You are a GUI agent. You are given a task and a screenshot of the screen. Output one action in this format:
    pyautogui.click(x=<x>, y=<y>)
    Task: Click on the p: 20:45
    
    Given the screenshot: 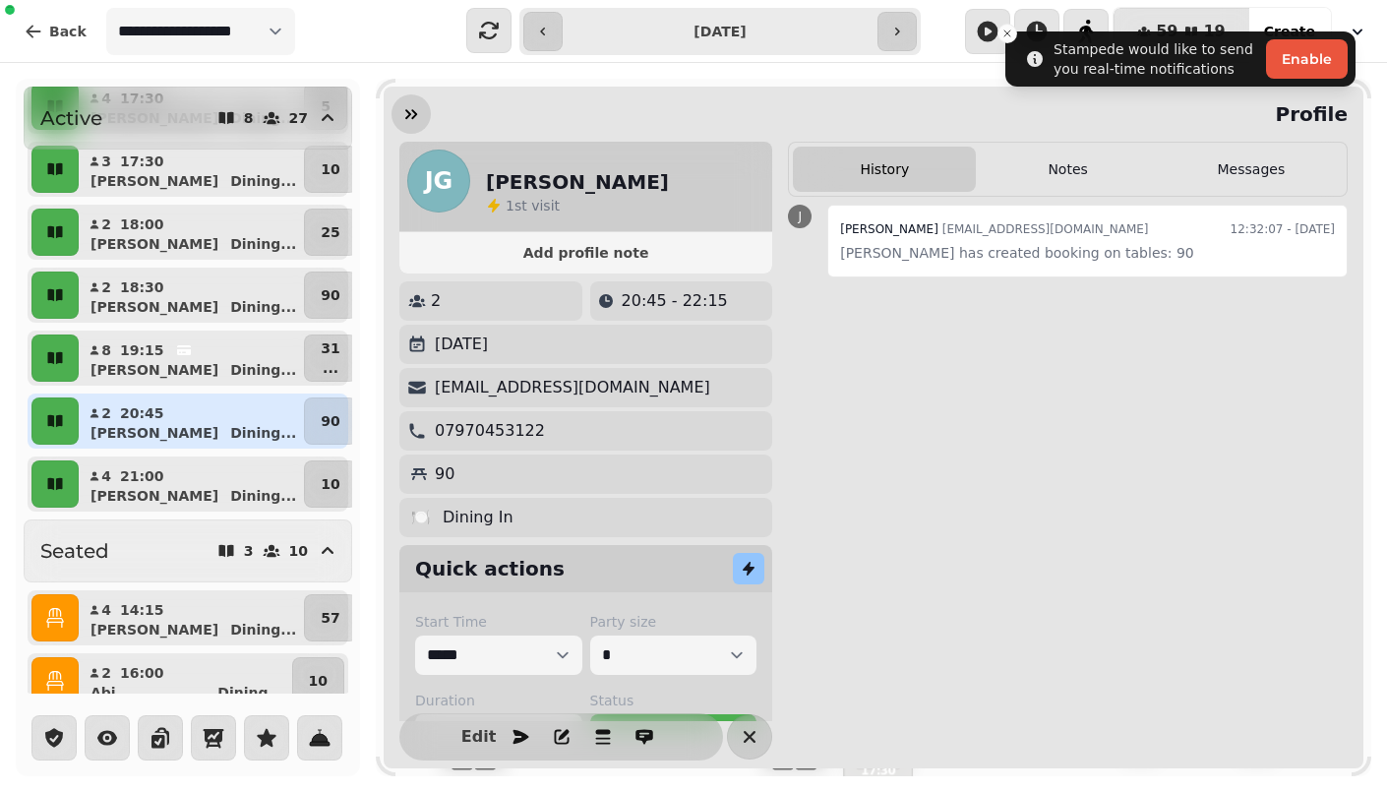 What is the action you would take?
    pyautogui.click(x=142, y=413)
    